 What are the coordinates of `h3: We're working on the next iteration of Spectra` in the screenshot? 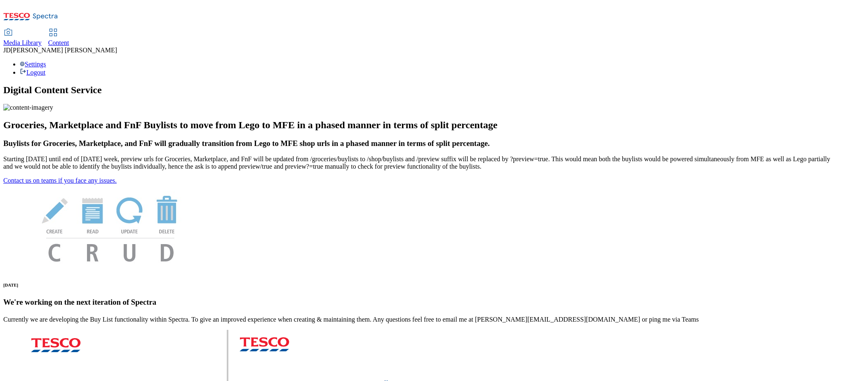 It's located at (420, 302).